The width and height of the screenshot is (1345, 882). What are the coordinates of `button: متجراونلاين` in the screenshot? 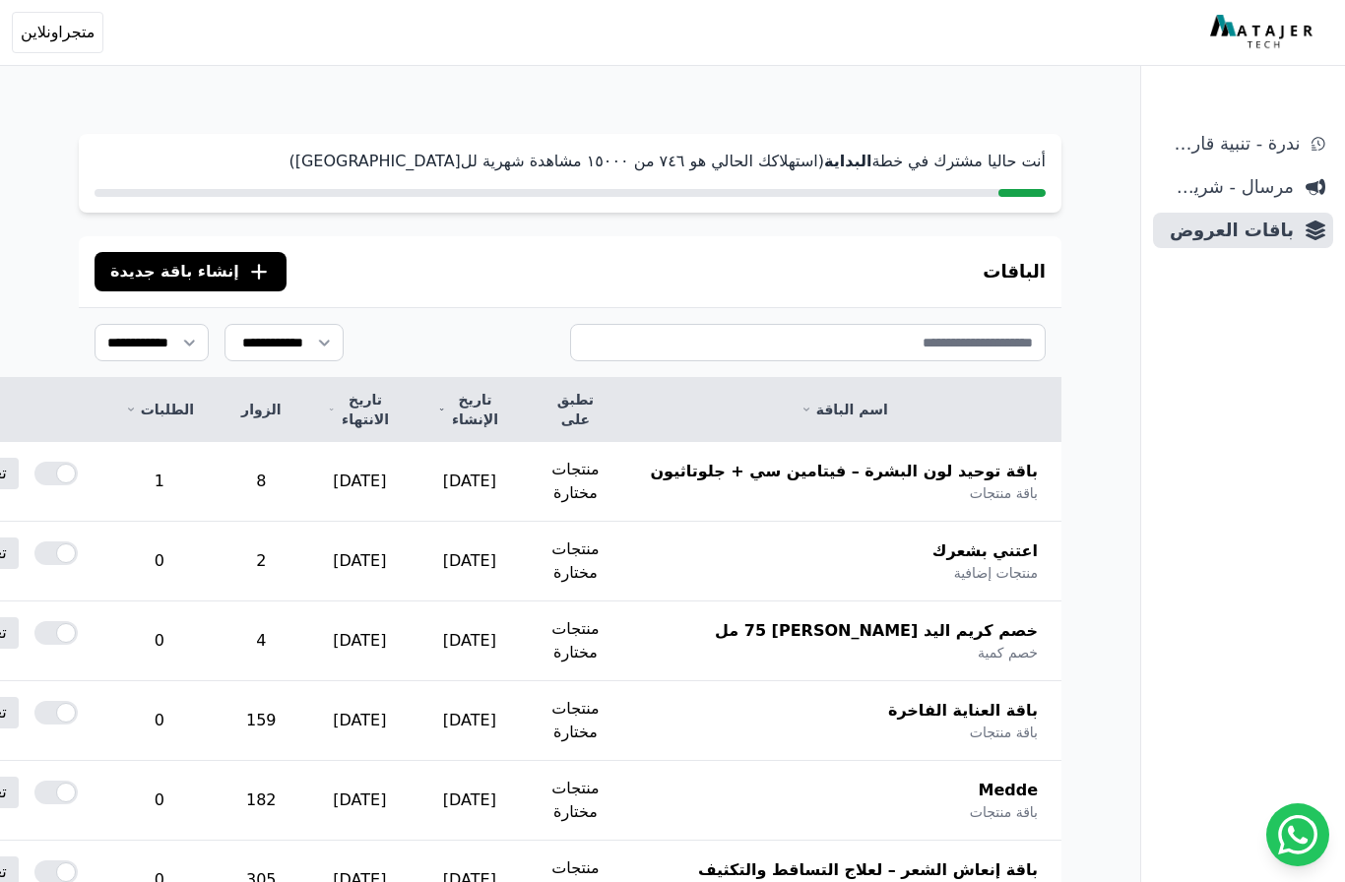 It's located at (57, 32).